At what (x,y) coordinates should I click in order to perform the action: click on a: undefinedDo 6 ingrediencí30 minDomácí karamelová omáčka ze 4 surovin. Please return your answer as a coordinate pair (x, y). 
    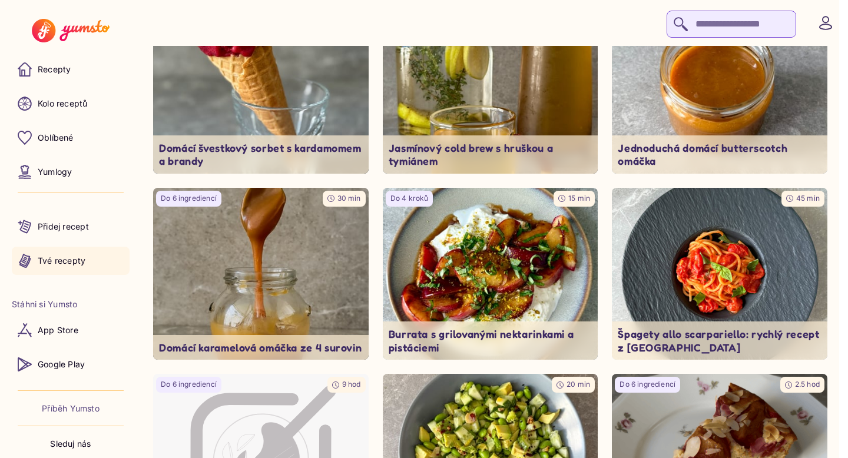
    Looking at the image, I should click on (261, 274).